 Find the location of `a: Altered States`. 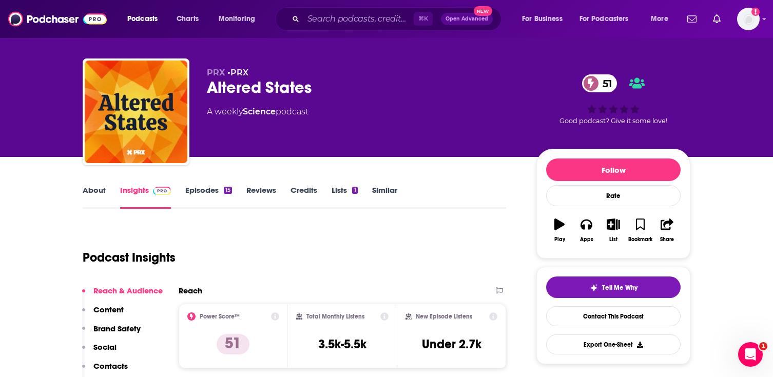

a: Altered States is located at coordinates (136, 112).